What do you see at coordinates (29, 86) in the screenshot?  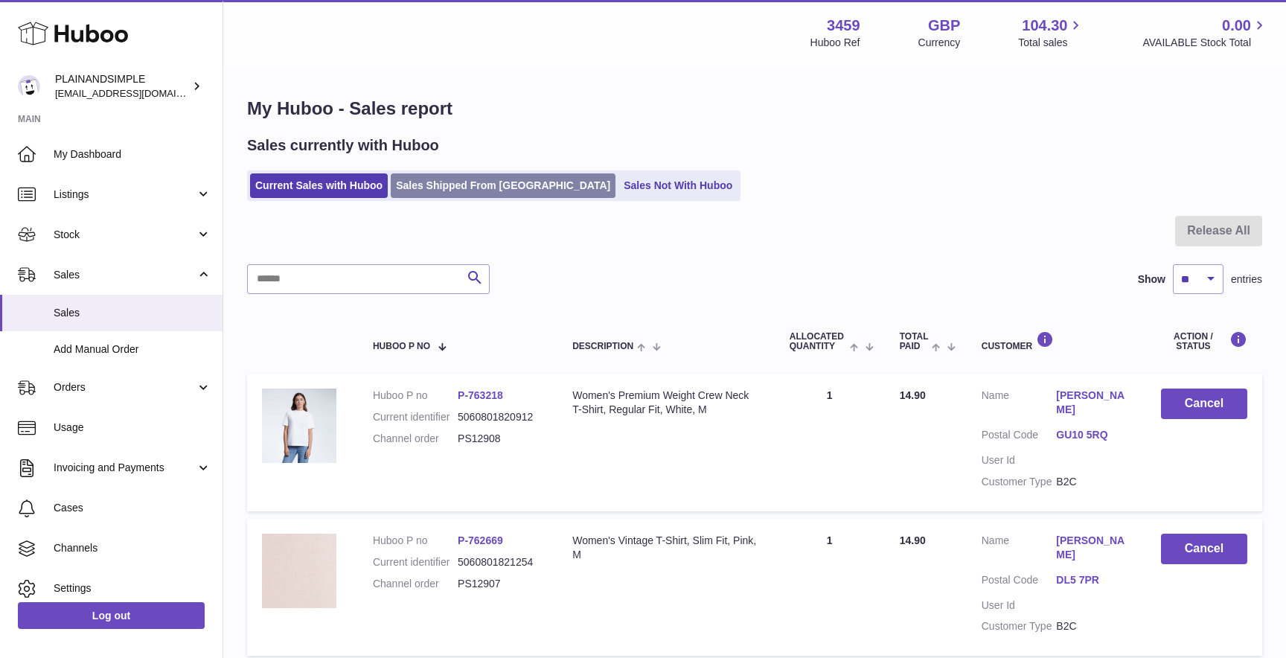 I see `img: duco@plainandsimple.com` at bounding box center [29, 86].